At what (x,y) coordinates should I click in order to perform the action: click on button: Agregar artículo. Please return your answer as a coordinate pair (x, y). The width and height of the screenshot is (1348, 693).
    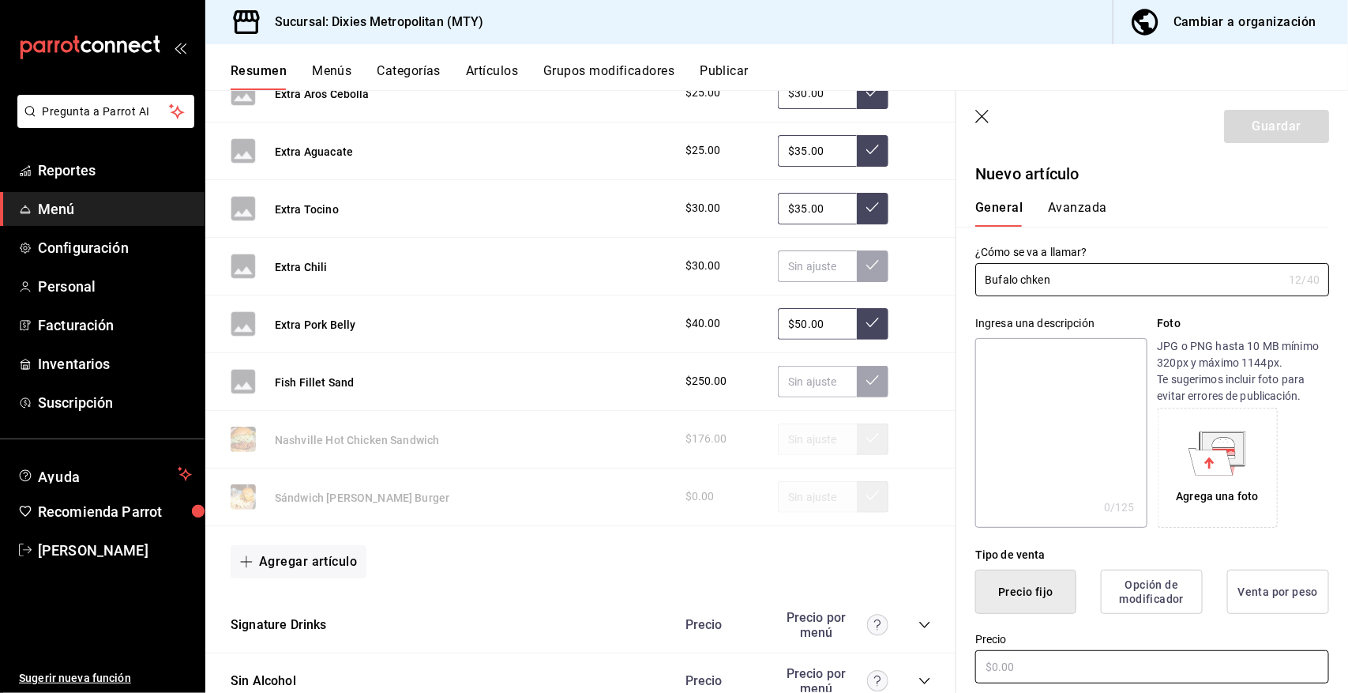
    Looking at the image, I should click on (299, 562).